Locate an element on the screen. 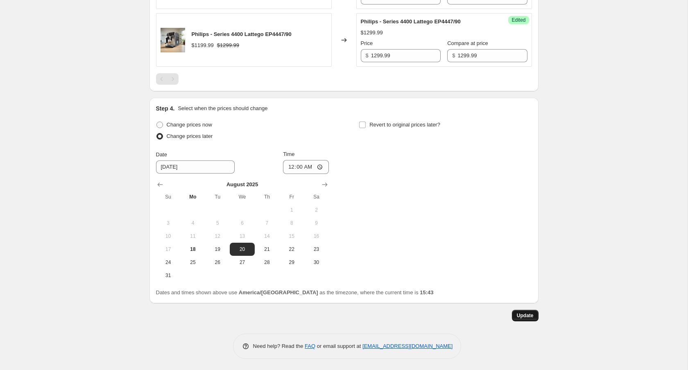 The image size is (688, 370). button: Sunday August 3 2025 is located at coordinates (168, 223).